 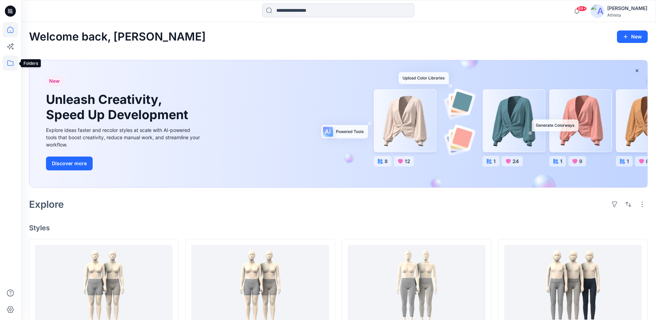 What do you see at coordinates (124, 163) in the screenshot?
I see `a: Discover more` at bounding box center [124, 163].